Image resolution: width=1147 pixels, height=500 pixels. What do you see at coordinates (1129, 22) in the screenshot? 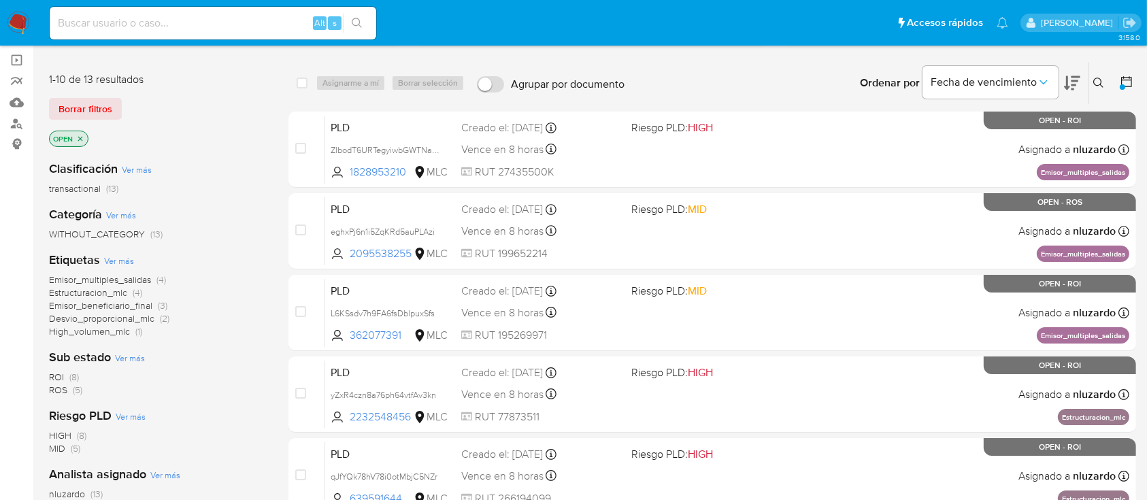
I see `a: Salir` at bounding box center [1129, 22].